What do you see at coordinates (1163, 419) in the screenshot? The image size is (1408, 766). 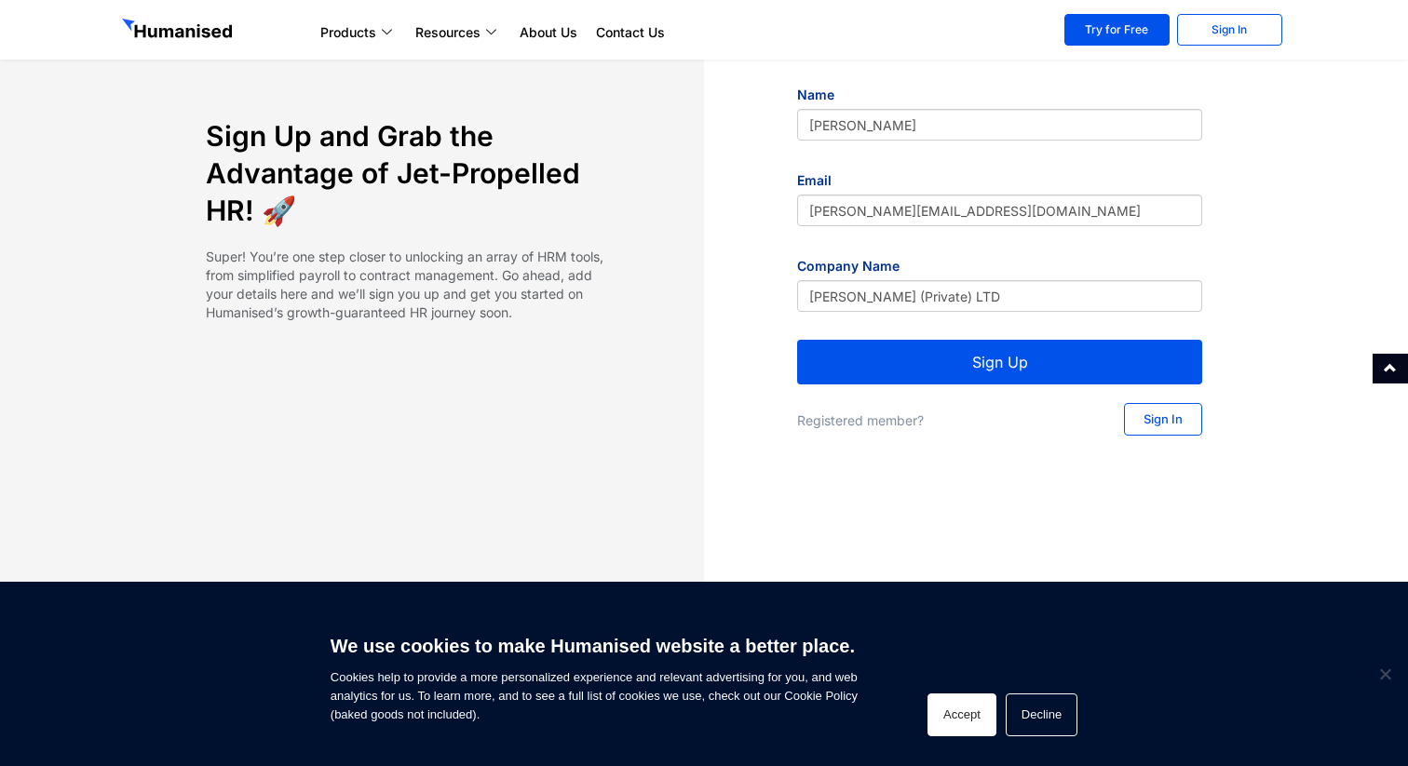 I see `span: Sign In` at bounding box center [1163, 419].